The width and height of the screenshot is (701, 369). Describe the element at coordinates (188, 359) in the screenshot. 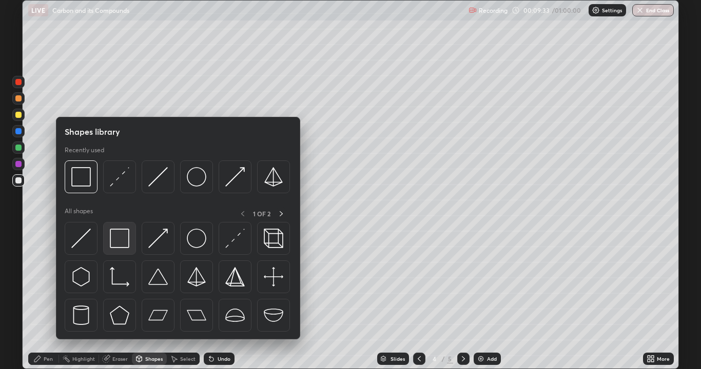

I see `div: Select` at that location.